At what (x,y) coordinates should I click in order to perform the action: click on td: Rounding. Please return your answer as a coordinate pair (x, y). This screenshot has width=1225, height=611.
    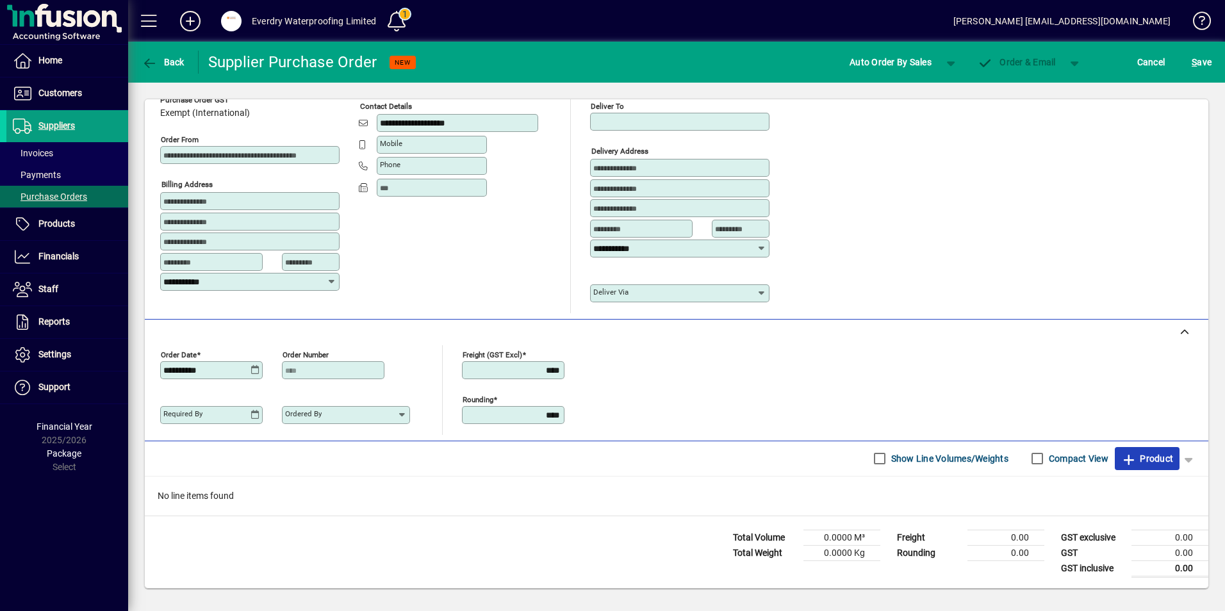
    Looking at the image, I should click on (929, 553).